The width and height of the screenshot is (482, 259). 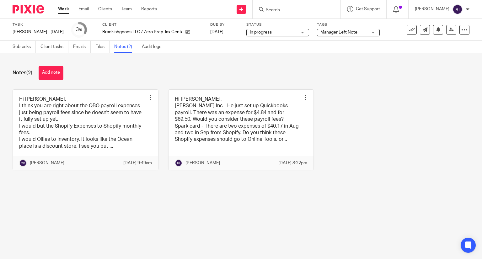 What do you see at coordinates (105, 9) in the screenshot?
I see `a: Clients` at bounding box center [105, 9].